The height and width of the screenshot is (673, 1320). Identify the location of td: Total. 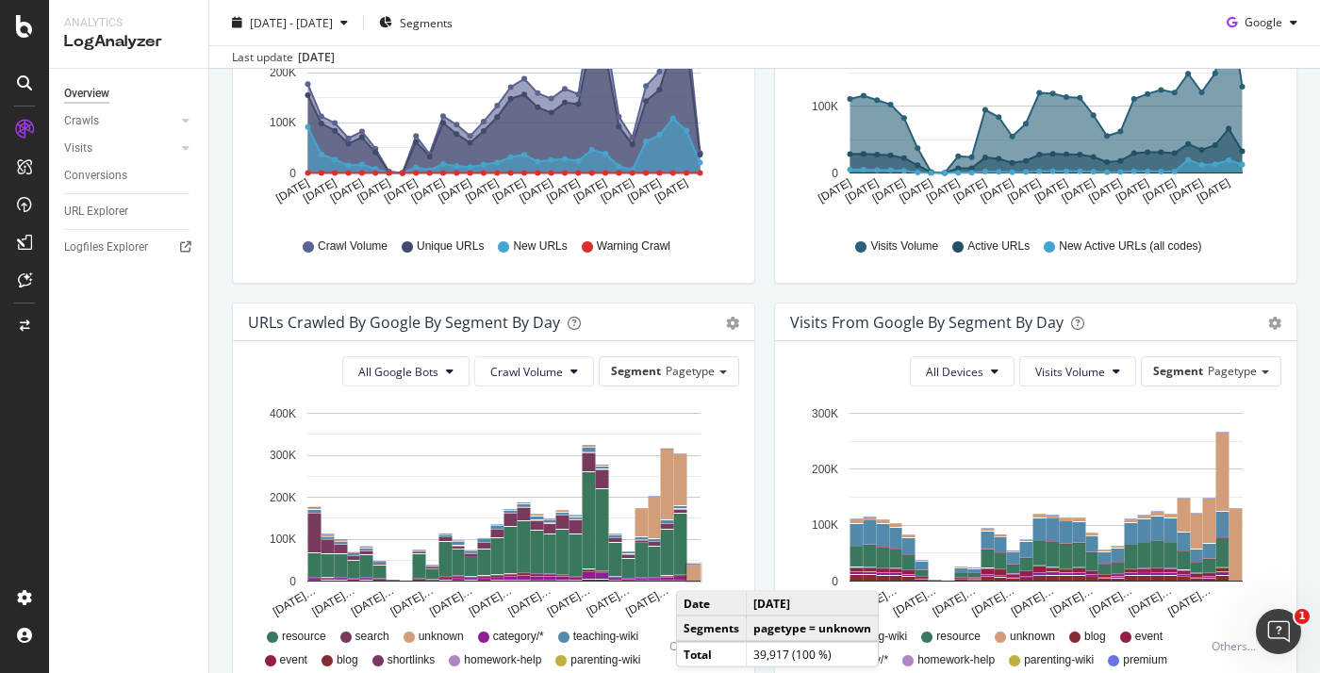
(712, 654).